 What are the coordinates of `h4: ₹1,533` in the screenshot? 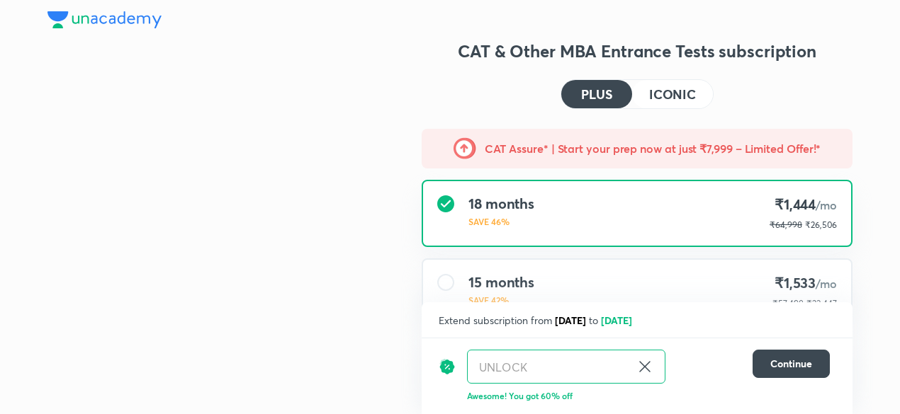 It's located at (804, 283).